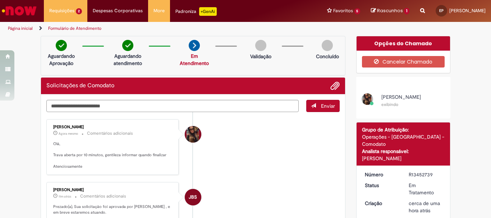  What do you see at coordinates (425, 189) in the screenshot?
I see `div: Em Tratamento` at bounding box center [425, 189].